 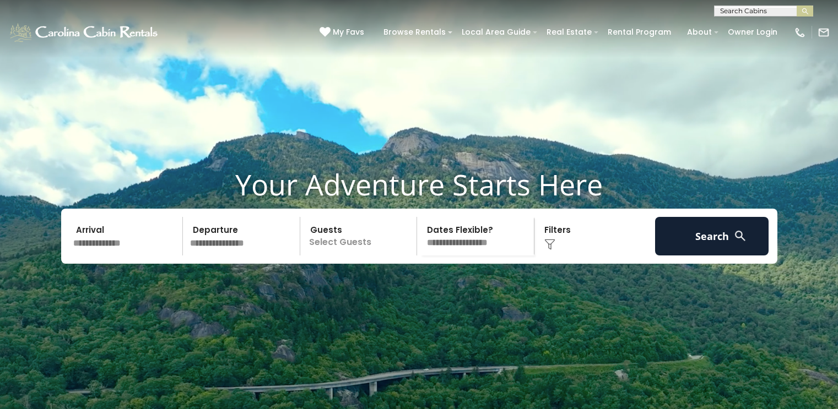 What do you see at coordinates (800, 33) in the screenshot?
I see `img: phone-regular-white.png` at bounding box center [800, 33].